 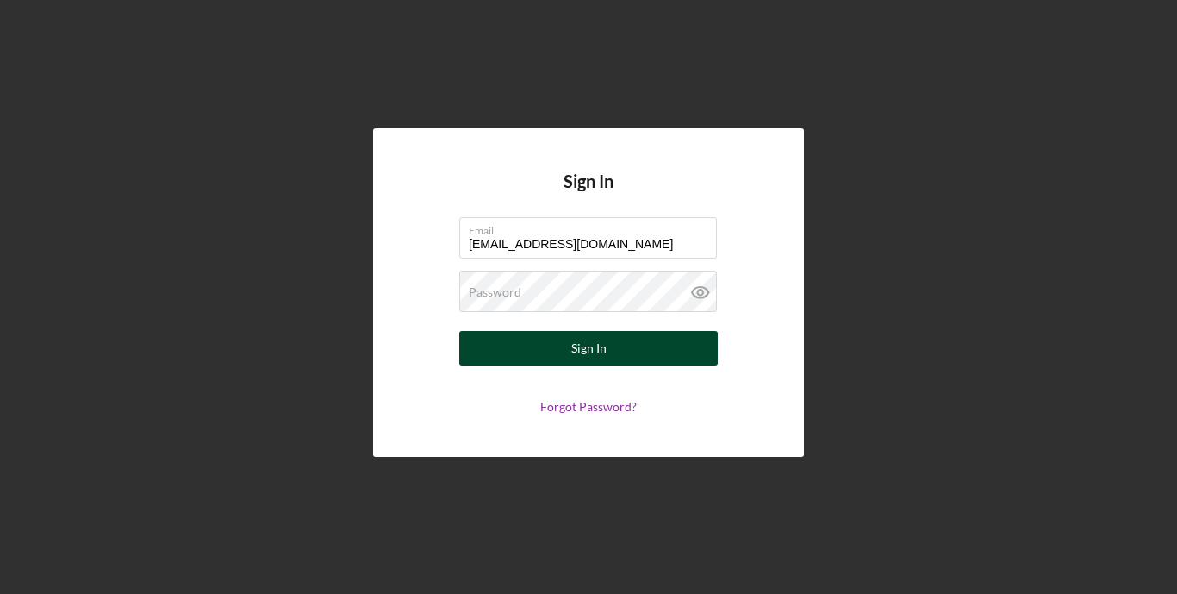 I want to click on label: Password, so click(x=495, y=292).